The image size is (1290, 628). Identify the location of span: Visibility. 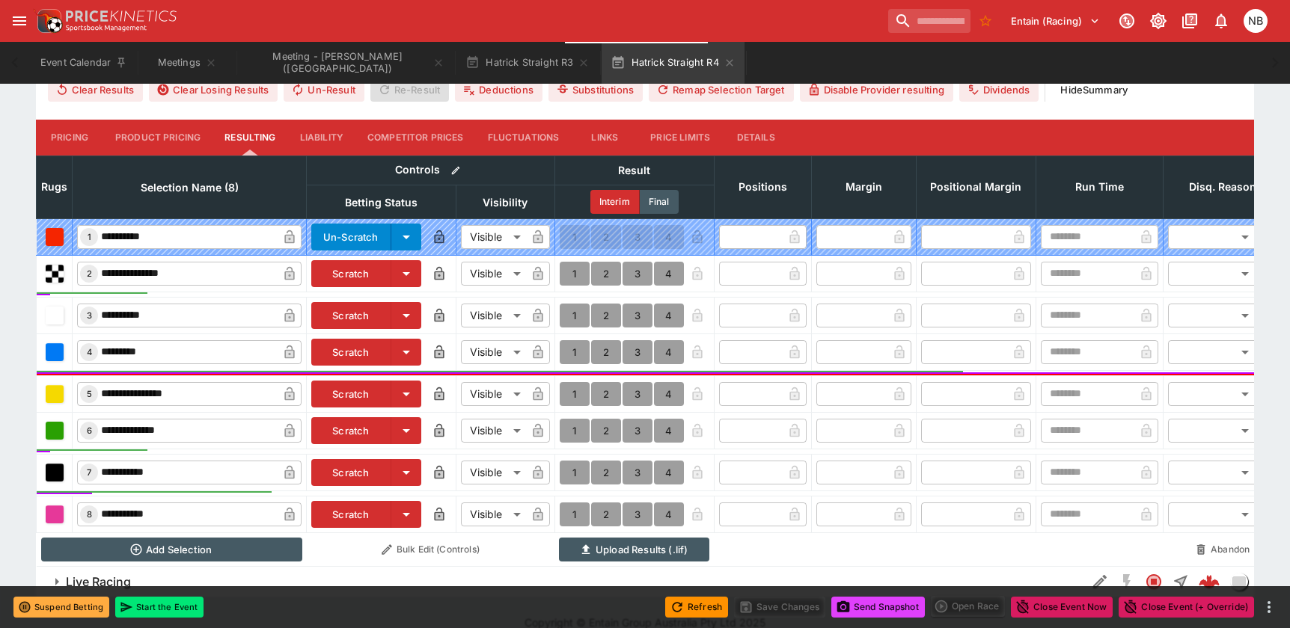
(505, 203).